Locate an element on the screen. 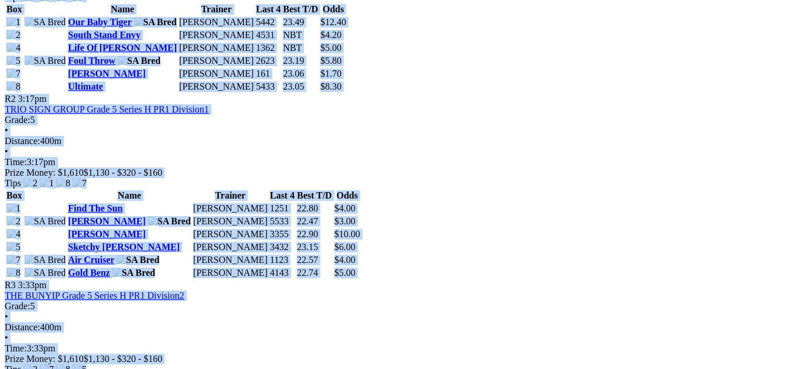 The image size is (791, 369). th: Trainer is located at coordinates (216, 9).